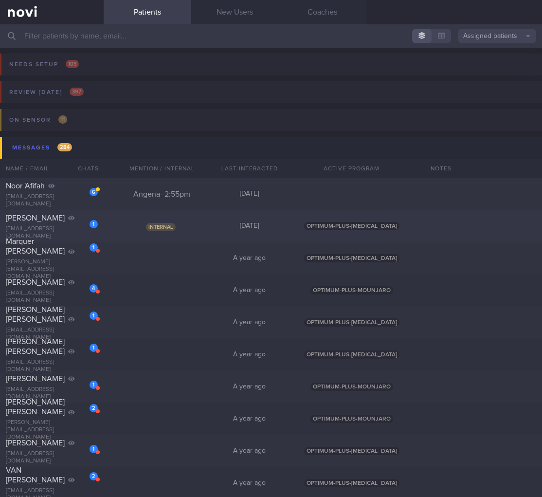 This screenshot has width=542, height=497. Describe the element at coordinates (72, 64) in the screenshot. I see `span: 103` at that location.